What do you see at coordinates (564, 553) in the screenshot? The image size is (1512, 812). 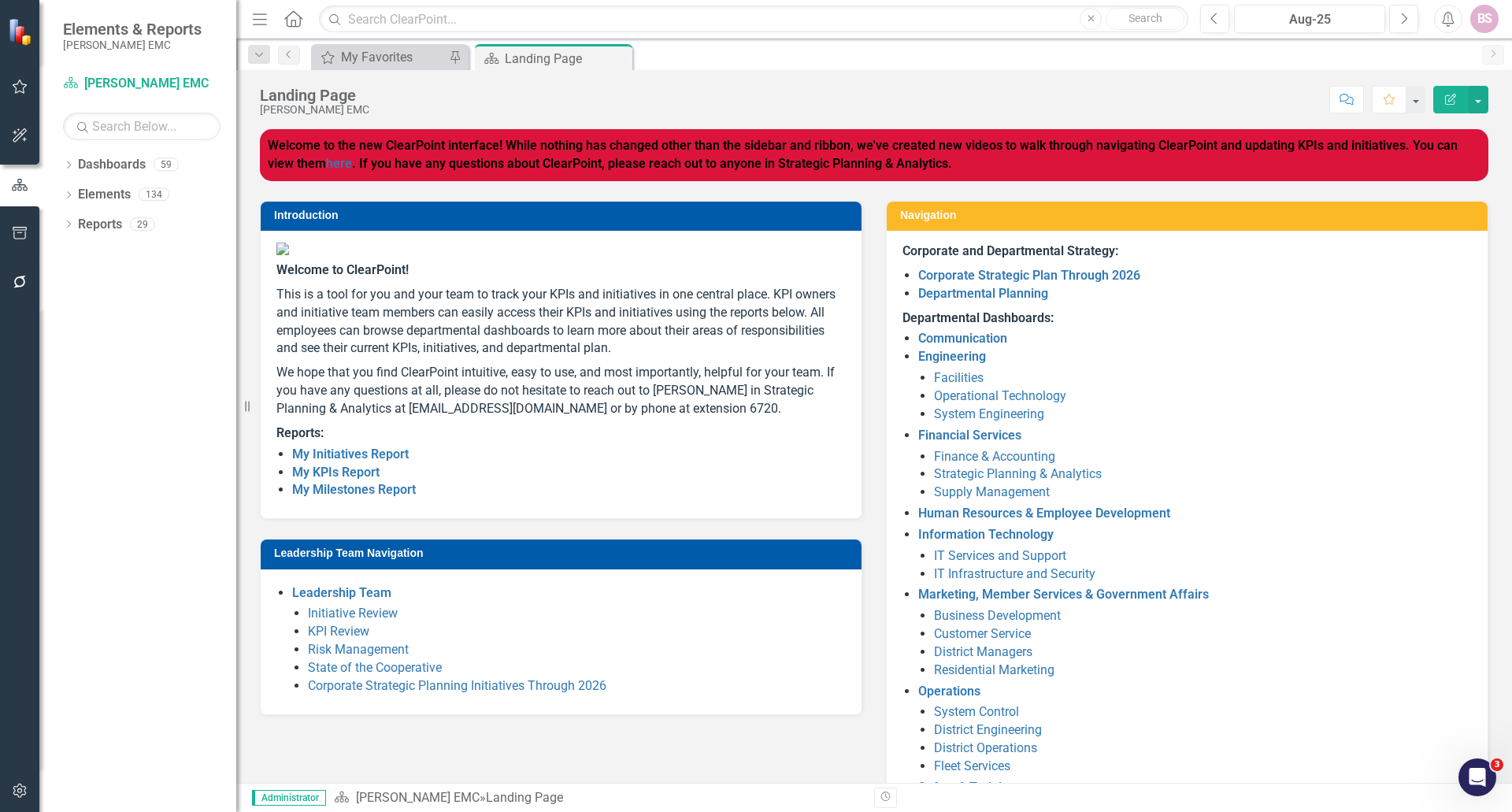 I see `h3: Leadership Team Navigation` at bounding box center [564, 553].